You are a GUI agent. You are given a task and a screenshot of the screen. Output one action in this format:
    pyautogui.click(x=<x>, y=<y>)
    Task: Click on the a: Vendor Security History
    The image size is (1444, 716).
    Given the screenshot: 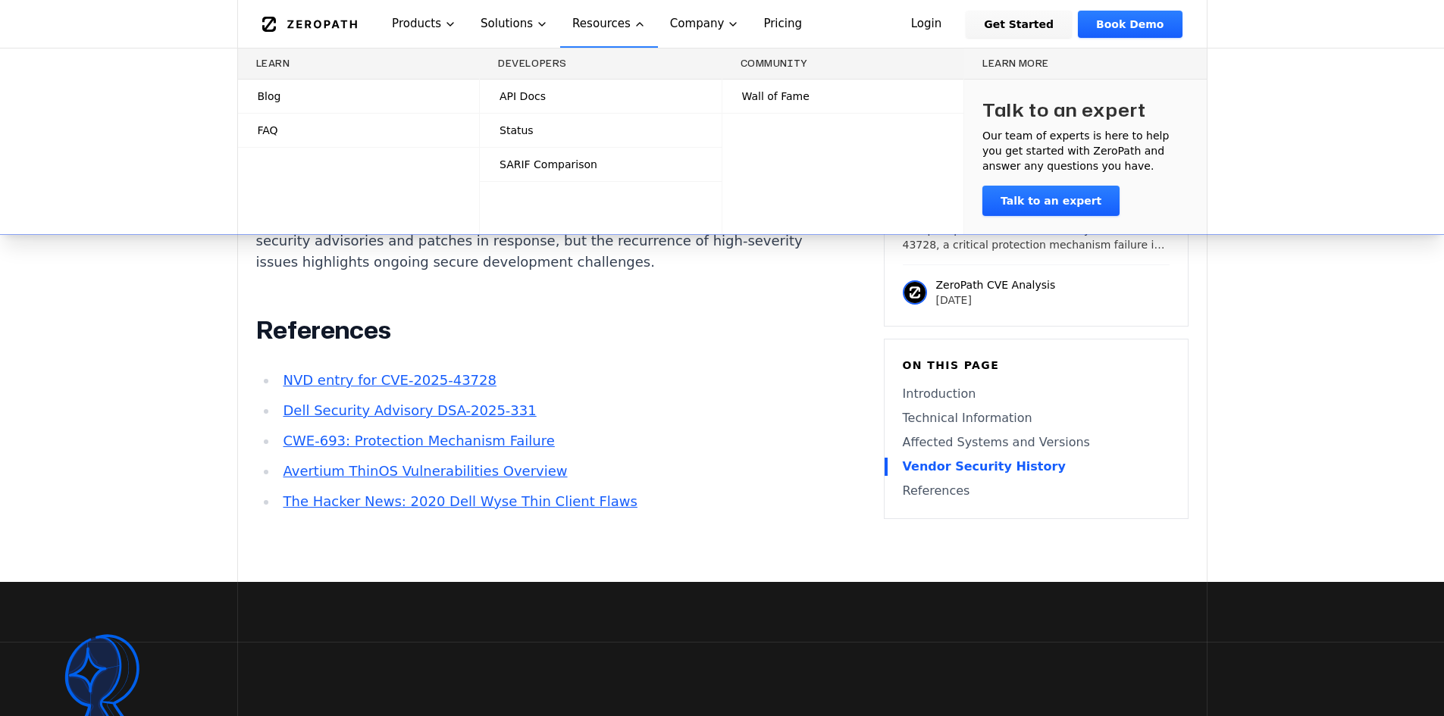 What is the action you would take?
    pyautogui.click(x=1036, y=467)
    